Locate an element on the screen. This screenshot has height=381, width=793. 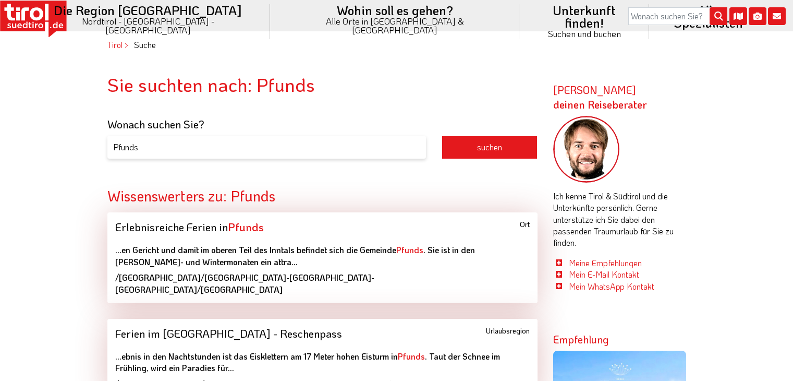
h3: Wonach suchen Sie? is located at coordinates (322, 124).